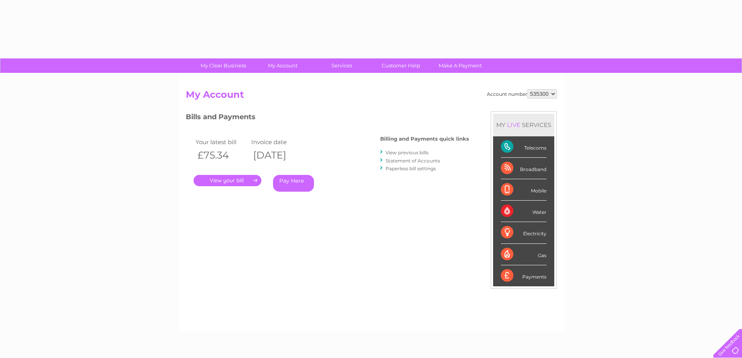 This screenshot has height=358, width=742. I want to click on a: Services, so click(342, 65).